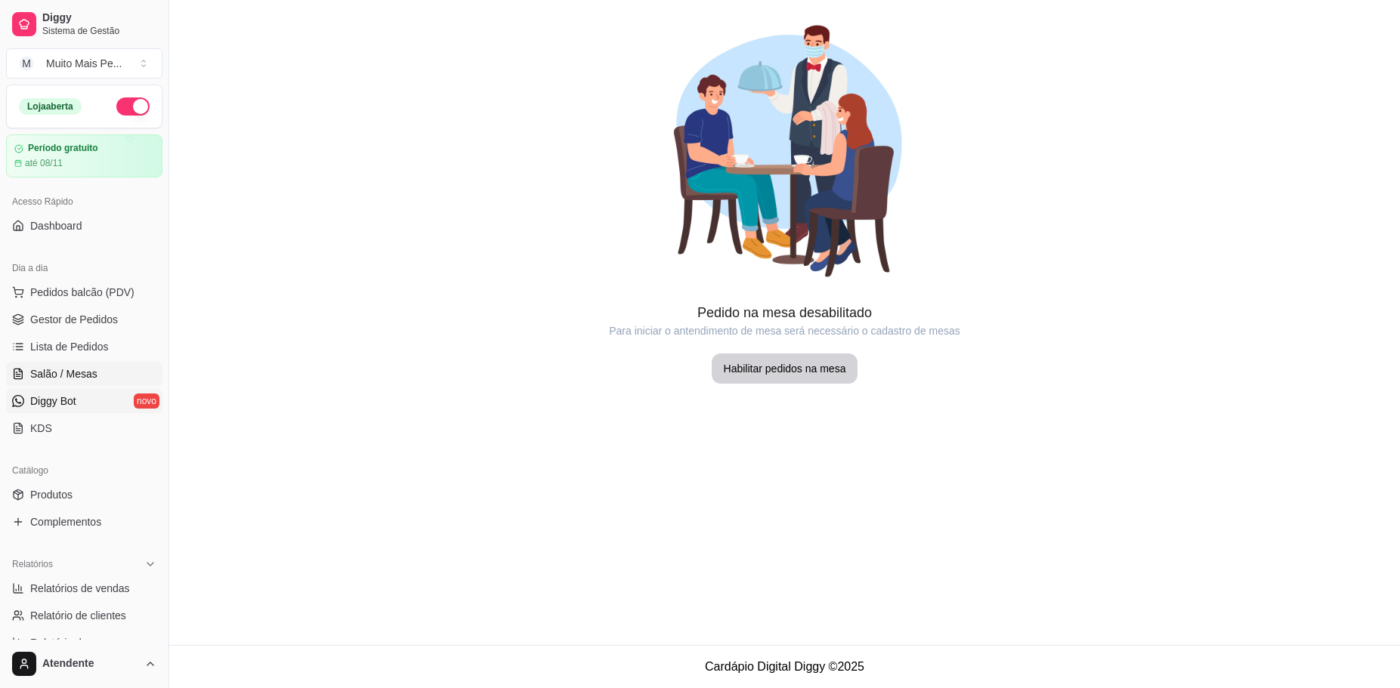  What do you see at coordinates (50, 107) in the screenshot?
I see `div: Loja aberta` at bounding box center [50, 107].